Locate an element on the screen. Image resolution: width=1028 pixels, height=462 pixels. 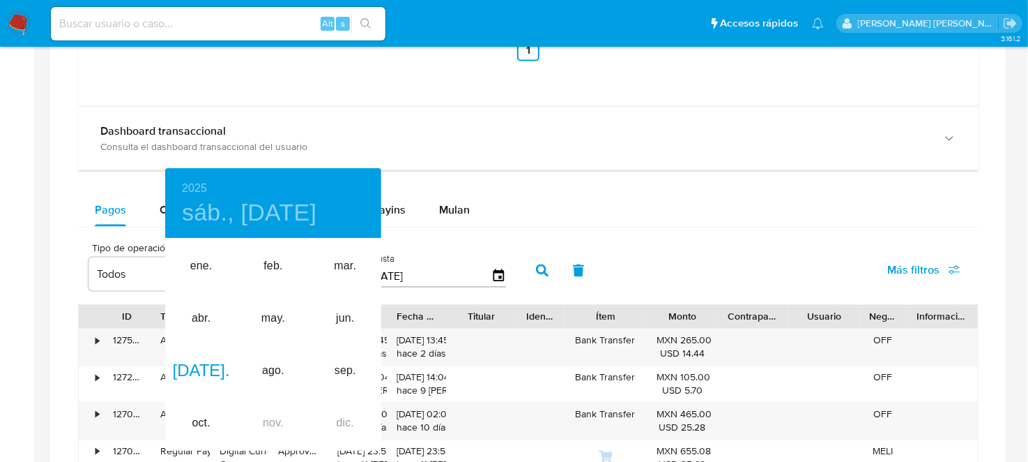
div: jun. is located at coordinates (345, 318).